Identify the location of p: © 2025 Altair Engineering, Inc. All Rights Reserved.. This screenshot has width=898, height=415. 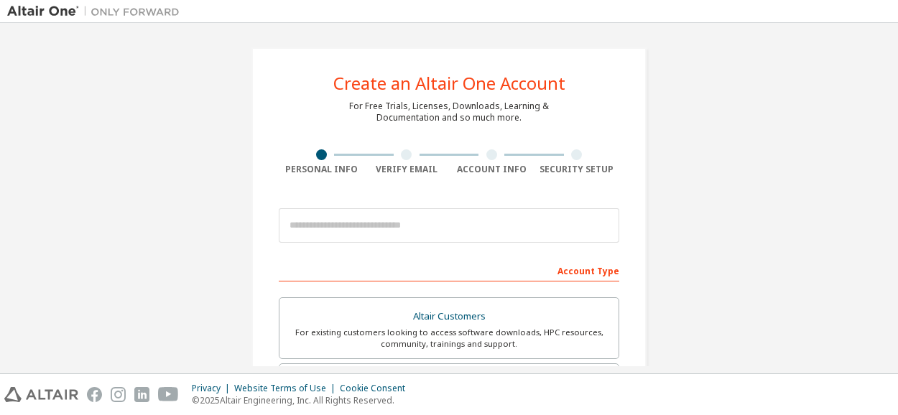
(302, 400).